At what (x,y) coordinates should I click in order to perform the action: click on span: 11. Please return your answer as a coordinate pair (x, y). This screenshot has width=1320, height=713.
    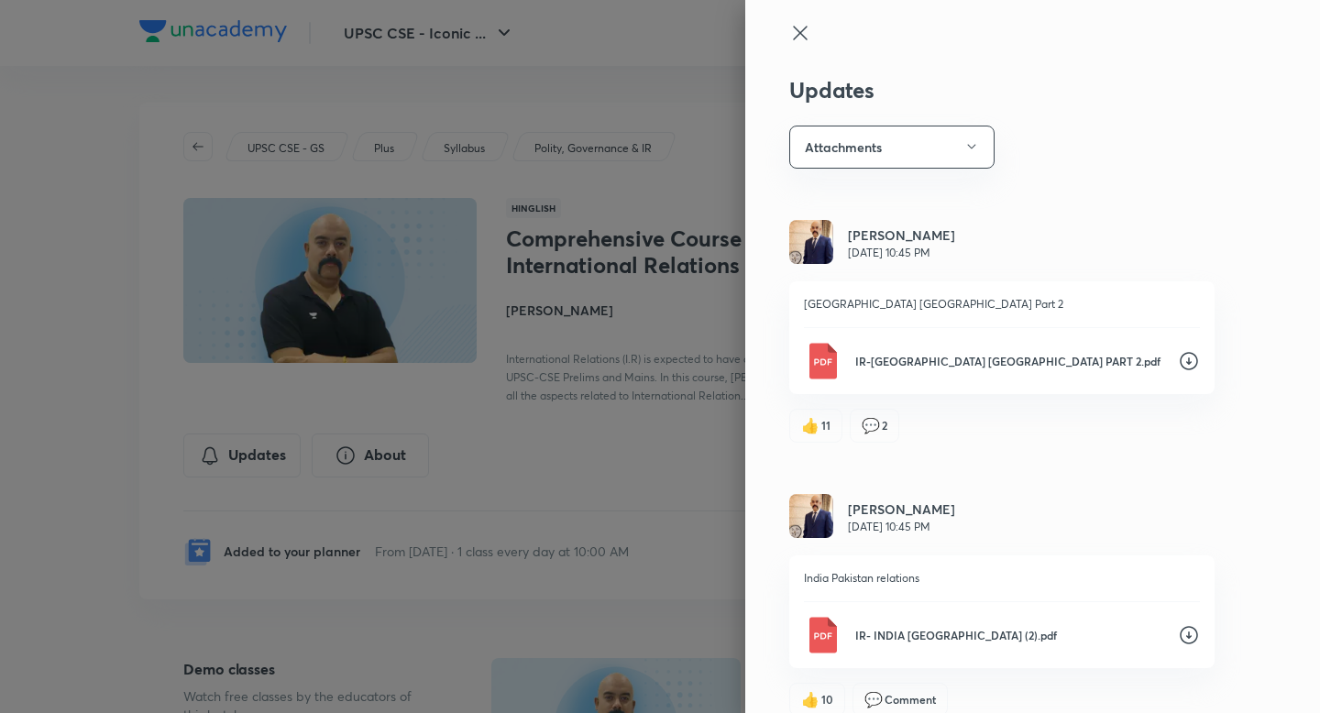
    Looking at the image, I should click on (826, 425).